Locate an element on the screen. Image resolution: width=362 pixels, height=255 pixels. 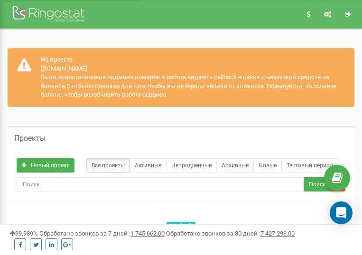
a: Тестовый период is located at coordinates (309, 165).